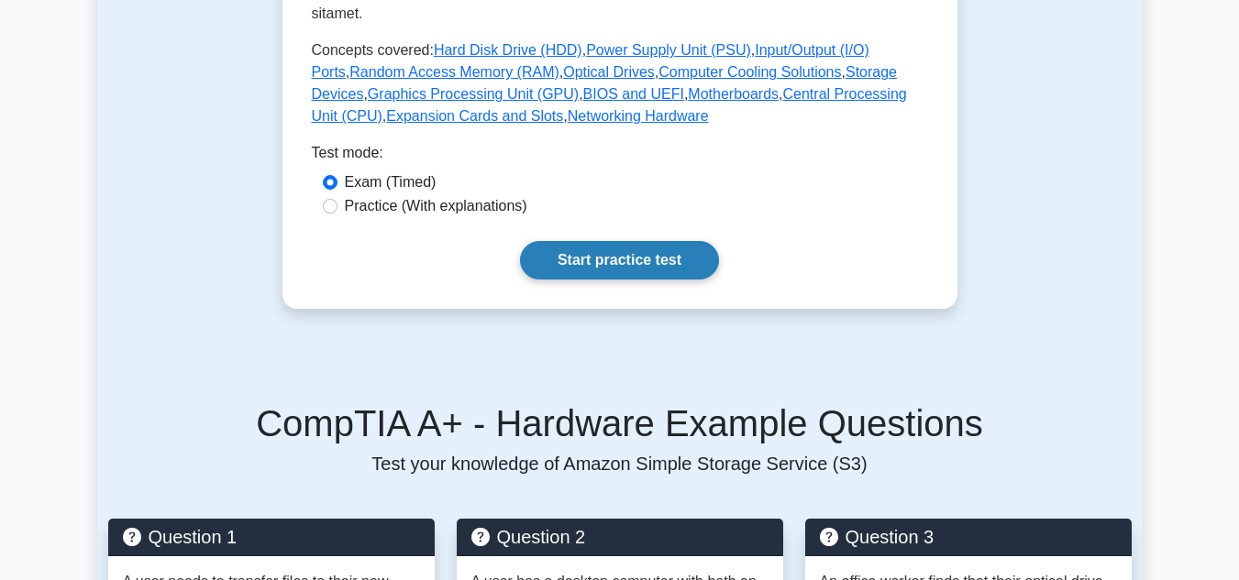  I want to click on a: Random Access Memory (RAM), so click(454, 72).